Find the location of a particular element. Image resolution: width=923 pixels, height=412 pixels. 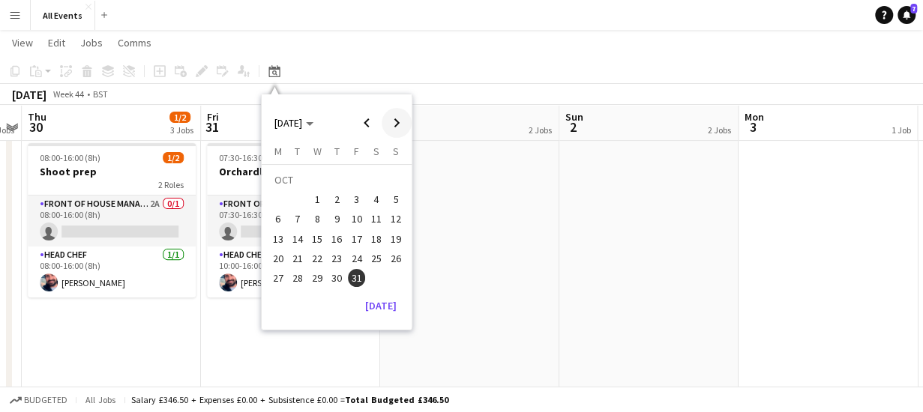

button: 09-10-2025 is located at coordinates (337, 219).